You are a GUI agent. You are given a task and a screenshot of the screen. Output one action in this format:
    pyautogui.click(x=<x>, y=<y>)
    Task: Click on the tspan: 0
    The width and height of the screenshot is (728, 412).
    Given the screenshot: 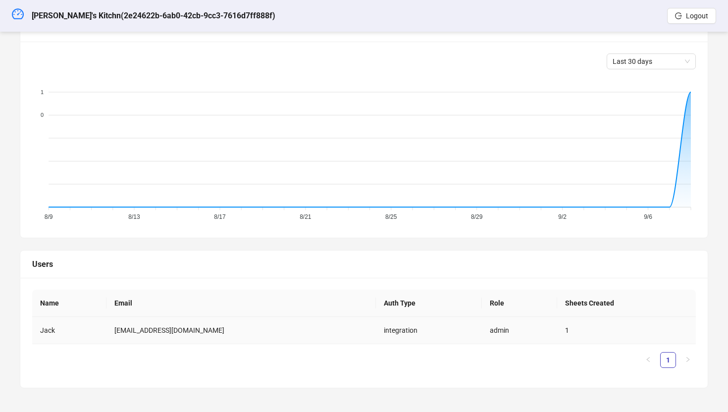 What is the action you would take?
    pyautogui.click(x=42, y=115)
    